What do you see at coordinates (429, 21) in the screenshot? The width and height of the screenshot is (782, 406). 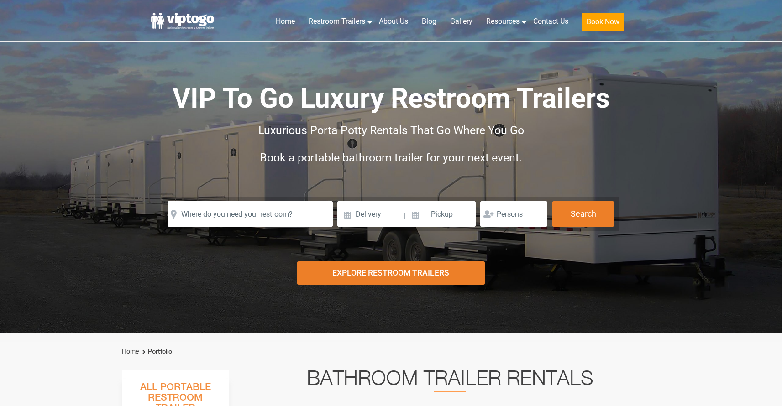 I see `a: Blog` at bounding box center [429, 21].